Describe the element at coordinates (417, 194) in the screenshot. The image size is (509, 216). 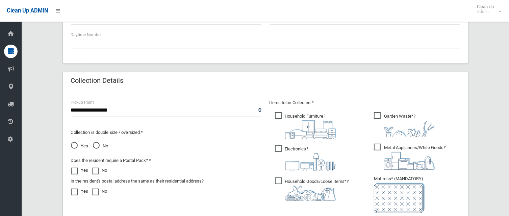
I see `span: Mattress* (MANDATORY)` at that location.